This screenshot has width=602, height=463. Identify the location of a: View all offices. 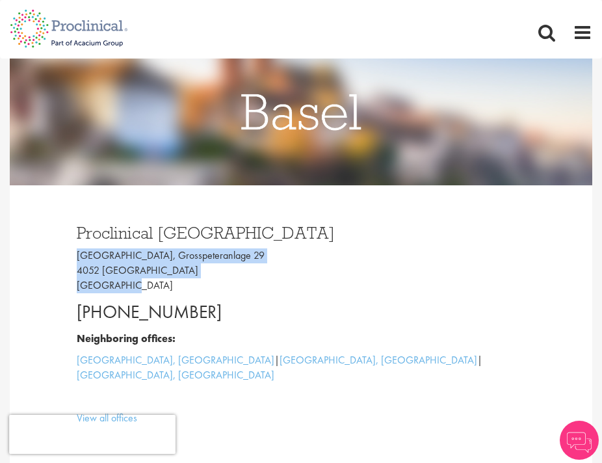
(107, 417).